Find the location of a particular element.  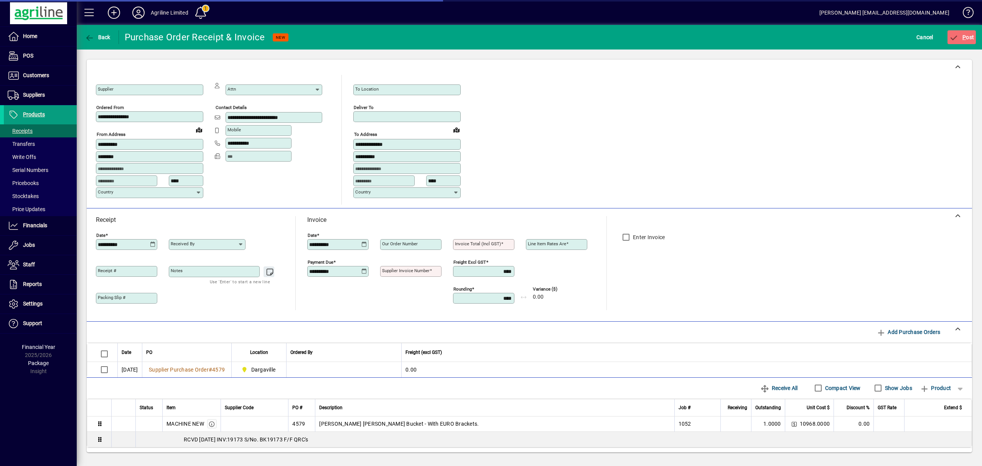

button: Add Purchase Orders is located at coordinates (909, 332).